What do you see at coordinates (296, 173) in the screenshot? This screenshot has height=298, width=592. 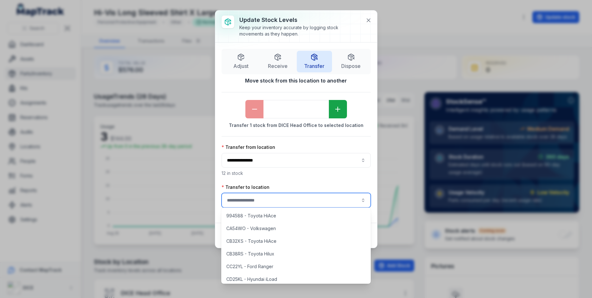 I see `p: 12 in stock` at bounding box center [296, 173].